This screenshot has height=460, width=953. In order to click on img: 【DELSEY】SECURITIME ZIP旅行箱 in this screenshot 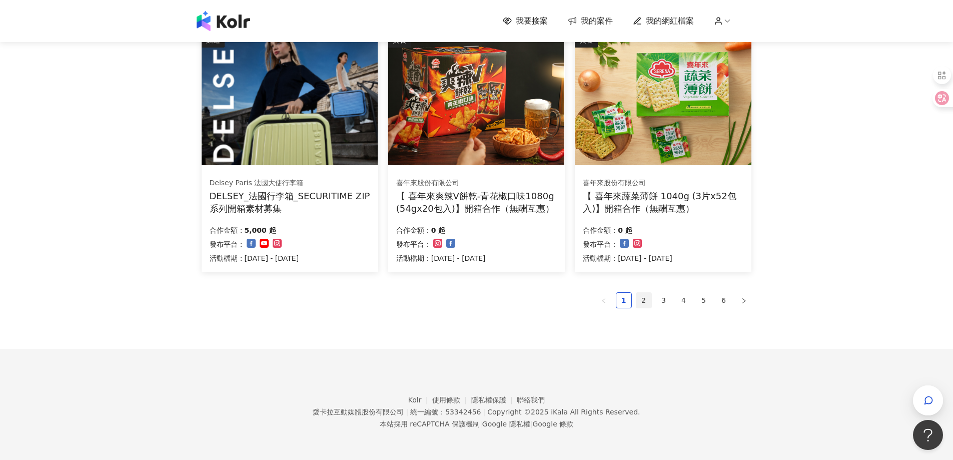, I will do `click(290, 99)`.